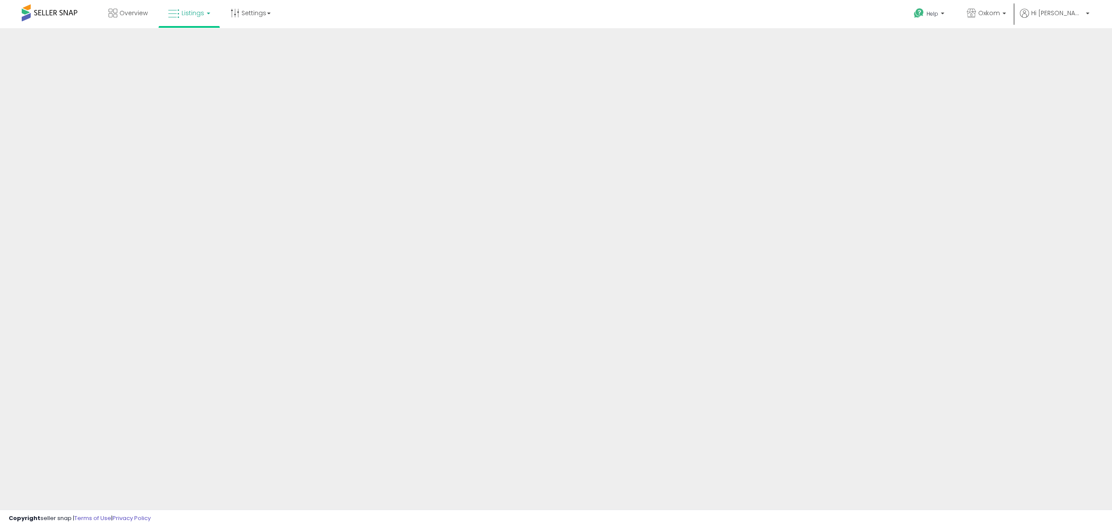 Image resolution: width=1112 pixels, height=527 pixels. What do you see at coordinates (133, 13) in the screenshot?
I see `span: Overview` at bounding box center [133, 13].